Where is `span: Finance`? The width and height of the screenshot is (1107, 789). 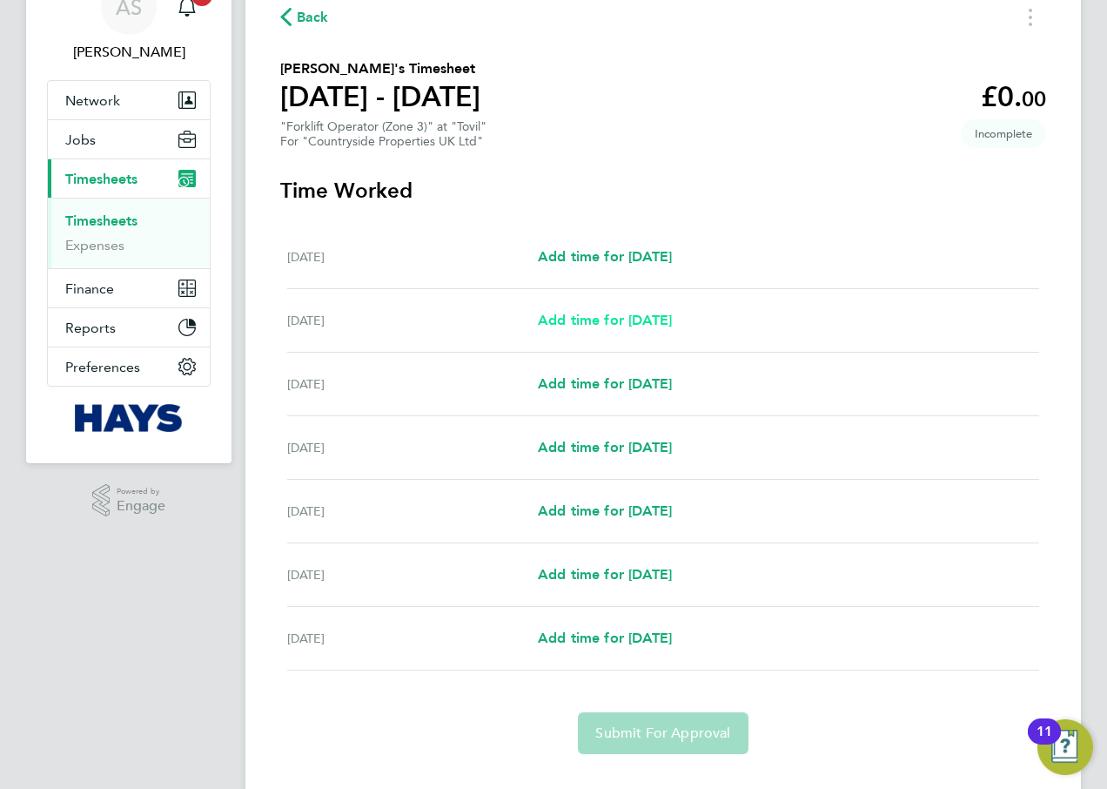
span: Finance is located at coordinates (90, 288).